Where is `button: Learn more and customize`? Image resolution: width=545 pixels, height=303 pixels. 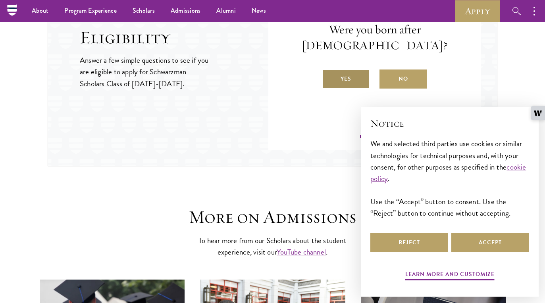
button: Learn more and customize is located at coordinates (450, 275).